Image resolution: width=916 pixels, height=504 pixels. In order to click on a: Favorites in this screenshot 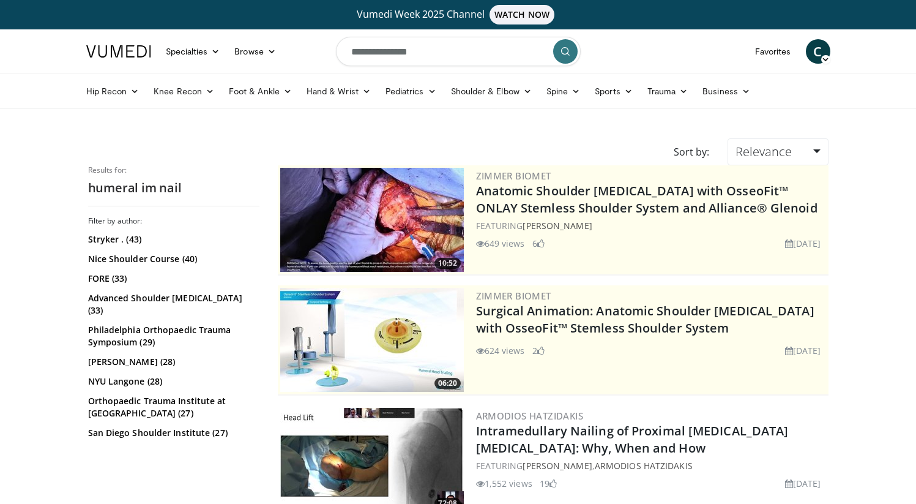, I will do `click(773, 51)`.